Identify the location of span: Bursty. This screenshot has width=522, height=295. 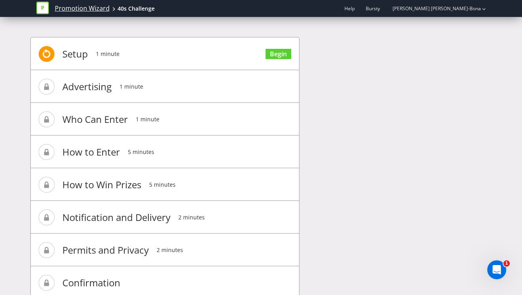
(373, 8).